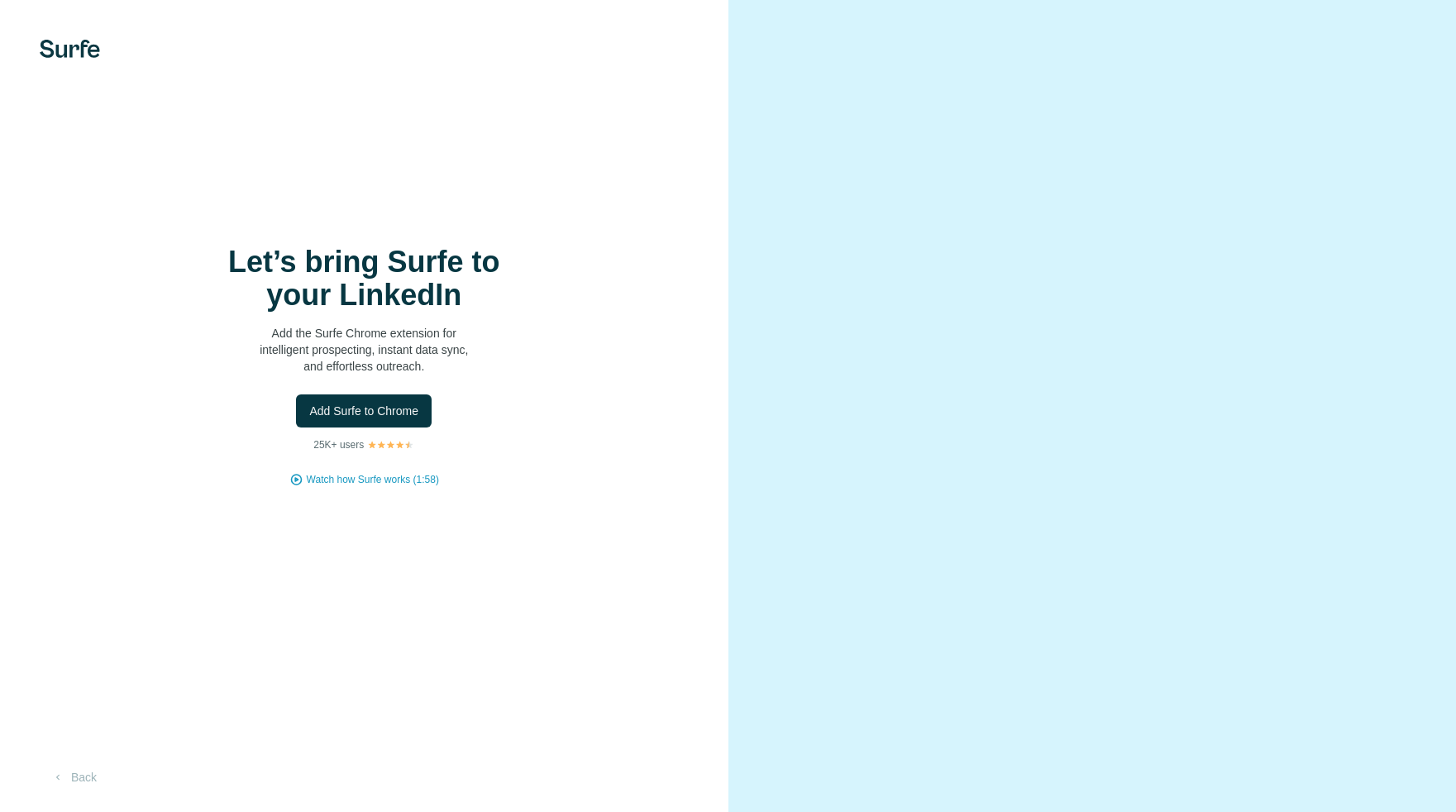 This screenshot has width=1456, height=812. What do you see at coordinates (364, 350) in the screenshot?
I see `p: Add the Surfe Chrome extension for intelligent prospecting, instant data sync, and effortless out...` at bounding box center [364, 350].